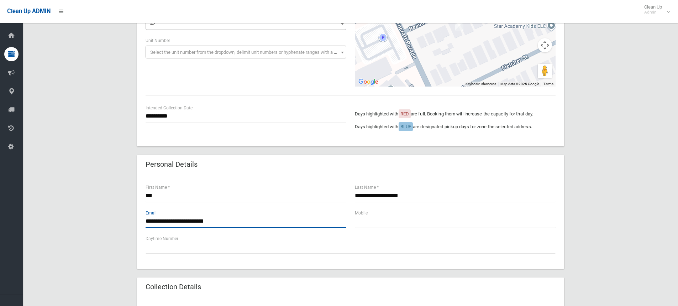  What do you see at coordinates (653, 12) in the screenshot?
I see `small: Admin` at bounding box center [653, 12].